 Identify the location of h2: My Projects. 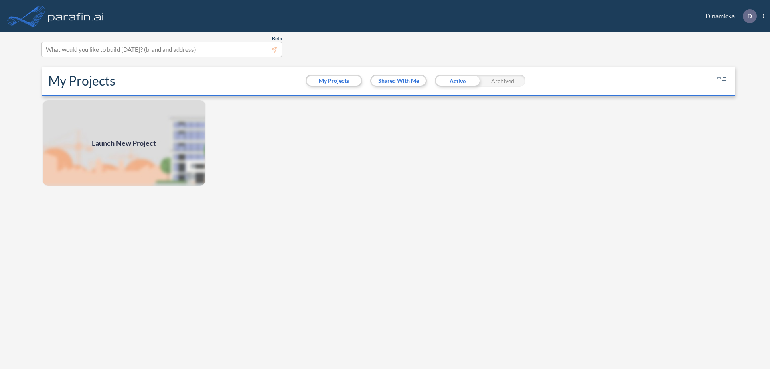
(82, 81).